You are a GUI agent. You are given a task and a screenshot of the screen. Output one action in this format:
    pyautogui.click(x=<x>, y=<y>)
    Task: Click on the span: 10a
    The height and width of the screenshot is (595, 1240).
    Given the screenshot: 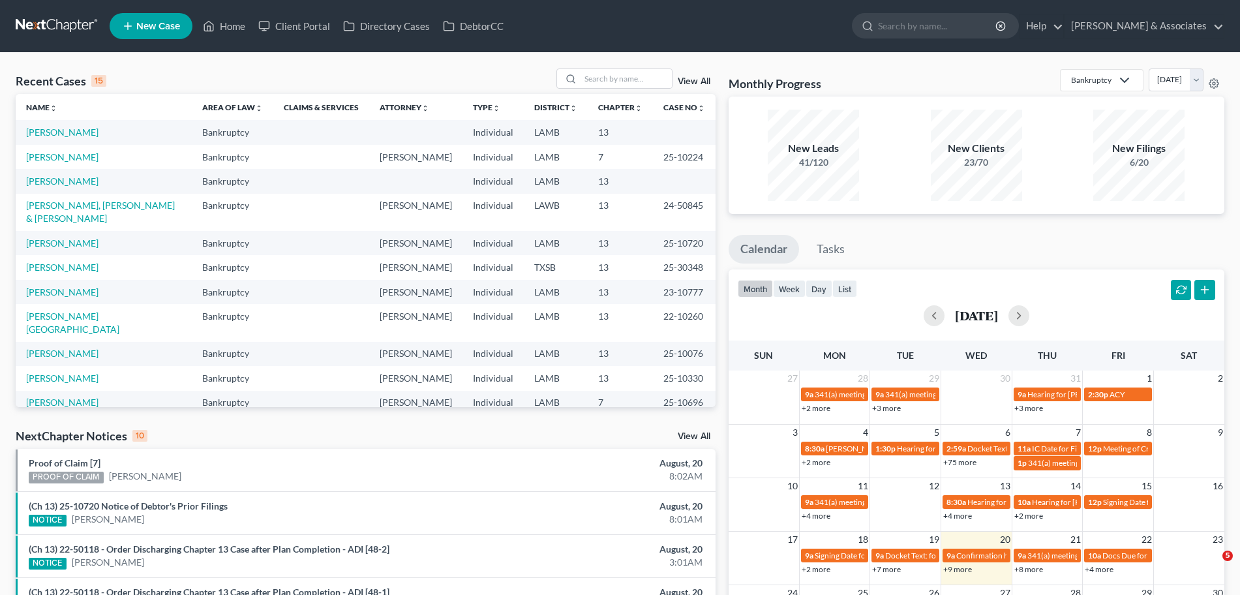 What is the action you would take?
    pyautogui.click(x=1095, y=555)
    